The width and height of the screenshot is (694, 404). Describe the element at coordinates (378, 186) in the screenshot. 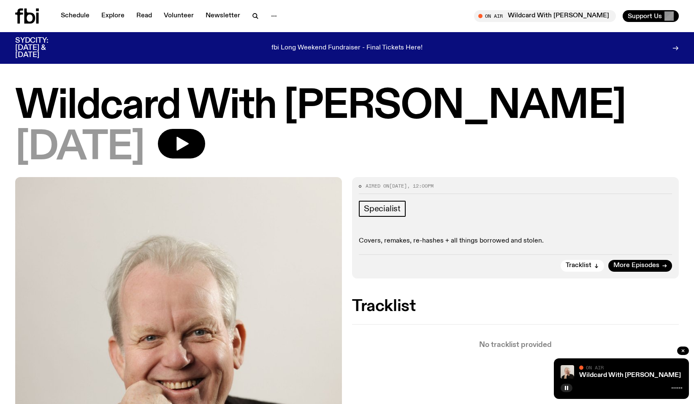

I see `span: Aired on` at that location.